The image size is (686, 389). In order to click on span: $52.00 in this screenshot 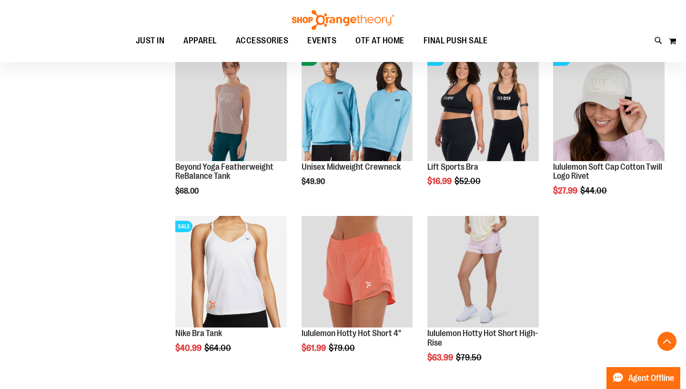, I will do `click(468, 181)`.